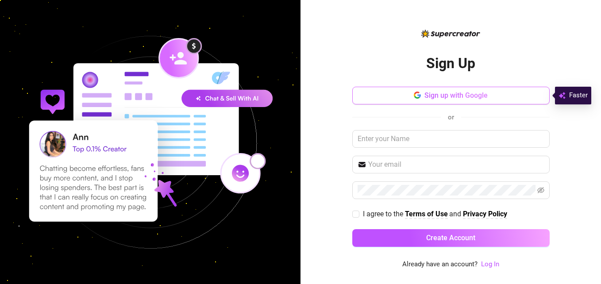 Image resolution: width=601 pixels, height=284 pixels. Describe the element at coordinates (456, 95) in the screenshot. I see `span: Sign up with Google` at that location.